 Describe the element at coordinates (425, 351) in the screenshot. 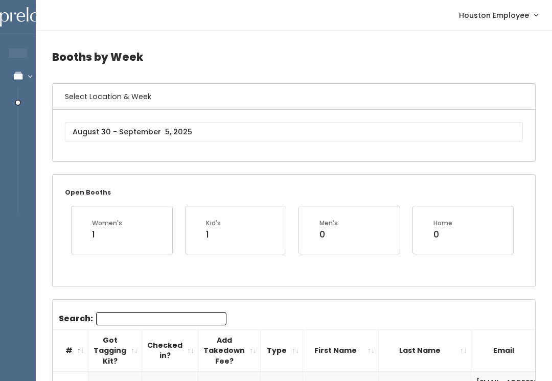

I see `th: Last Name: activate to sort column ascending` at that location.